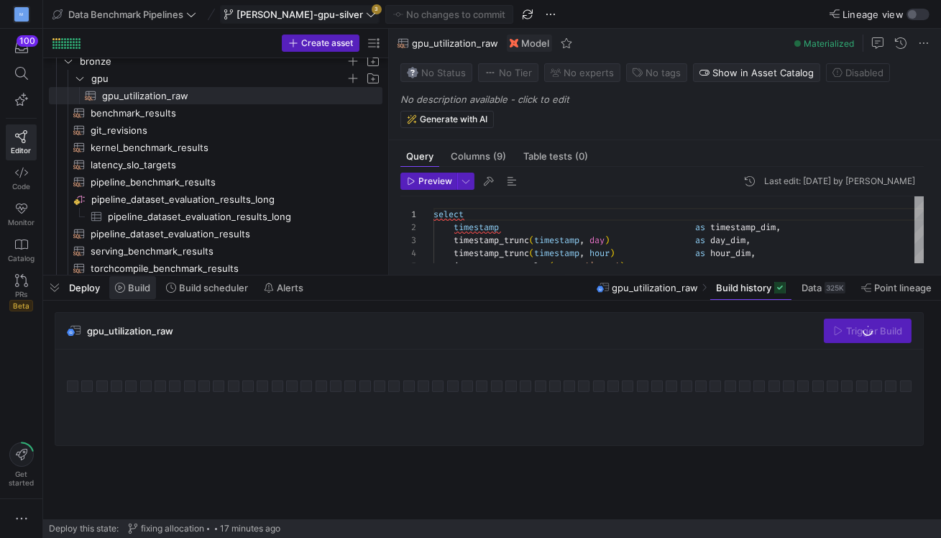  What do you see at coordinates (408, 266) in the screenshot?
I see `div: 5` at bounding box center [408, 266].